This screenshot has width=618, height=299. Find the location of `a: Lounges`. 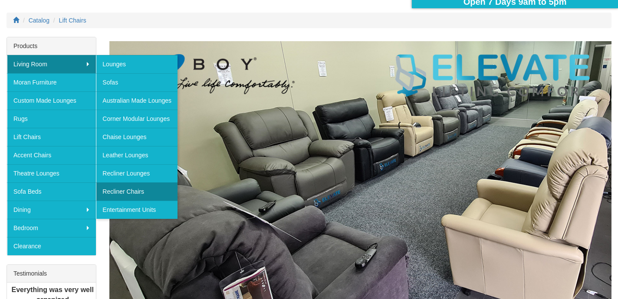

a: Lounges is located at coordinates (137, 64).